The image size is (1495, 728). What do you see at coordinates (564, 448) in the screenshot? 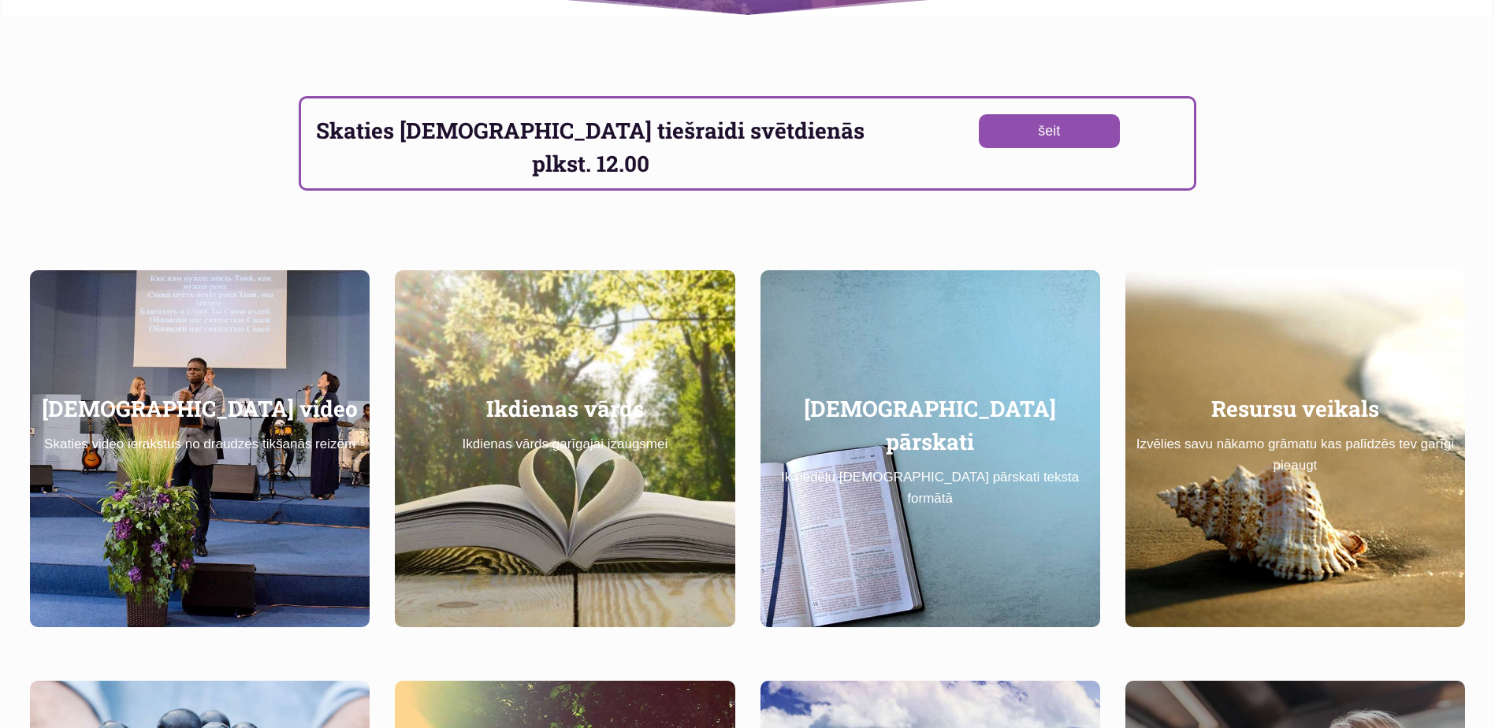
I see `a: Ikdienas vārdsIkdienas vārds garīgajai izaugsmei` at bounding box center [564, 448].